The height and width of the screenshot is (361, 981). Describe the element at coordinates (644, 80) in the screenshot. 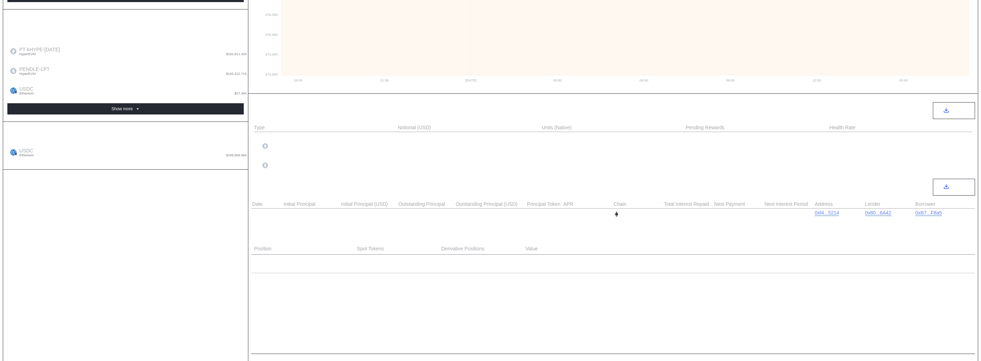

I see `text: 06:00` at that location.